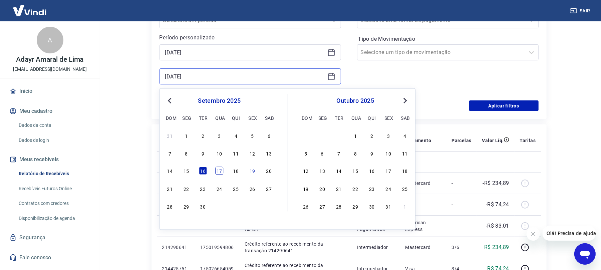  I want to click on p: -R$ 234,89, so click(496, 183).